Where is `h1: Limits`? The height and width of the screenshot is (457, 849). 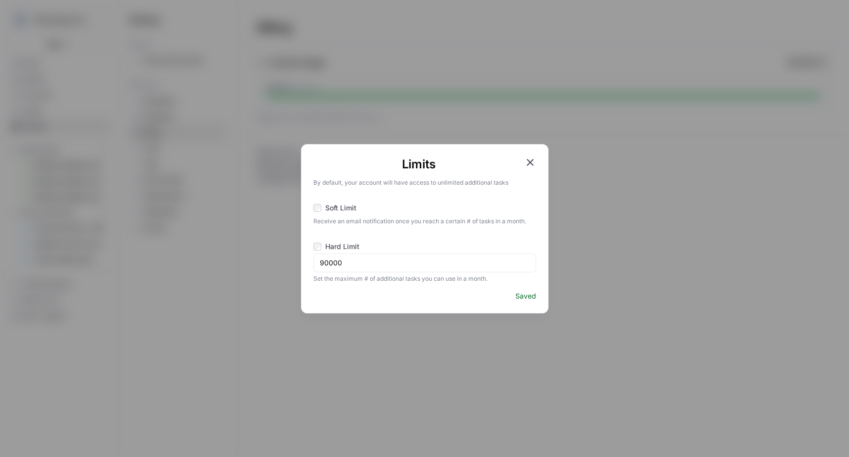
h1: Limits is located at coordinates (419, 164).